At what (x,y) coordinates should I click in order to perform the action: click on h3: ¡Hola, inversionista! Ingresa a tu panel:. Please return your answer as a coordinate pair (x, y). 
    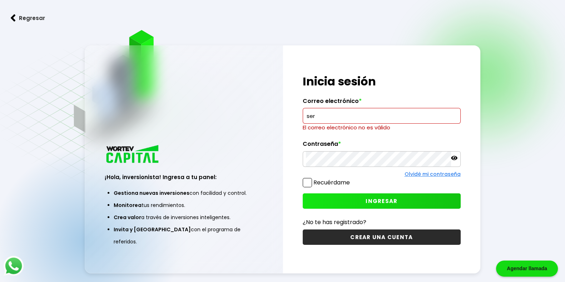
    Looking at the image, I should click on (184, 177).